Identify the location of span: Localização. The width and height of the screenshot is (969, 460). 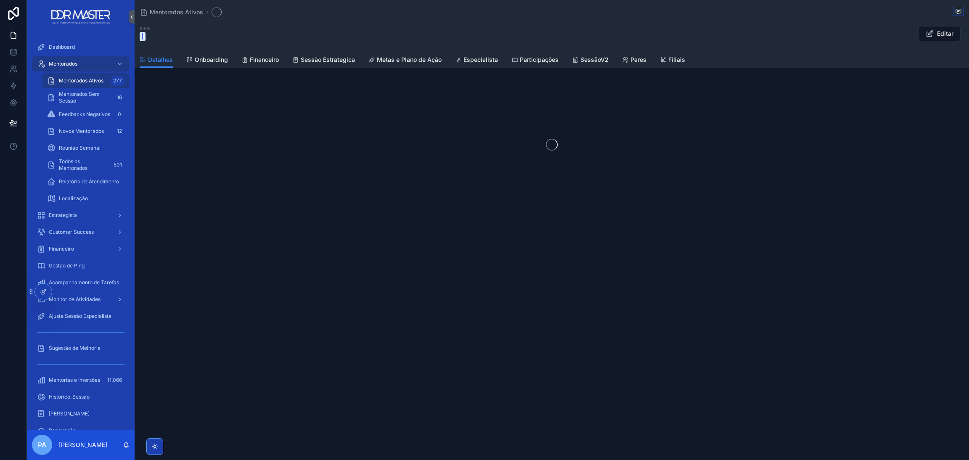
(73, 198).